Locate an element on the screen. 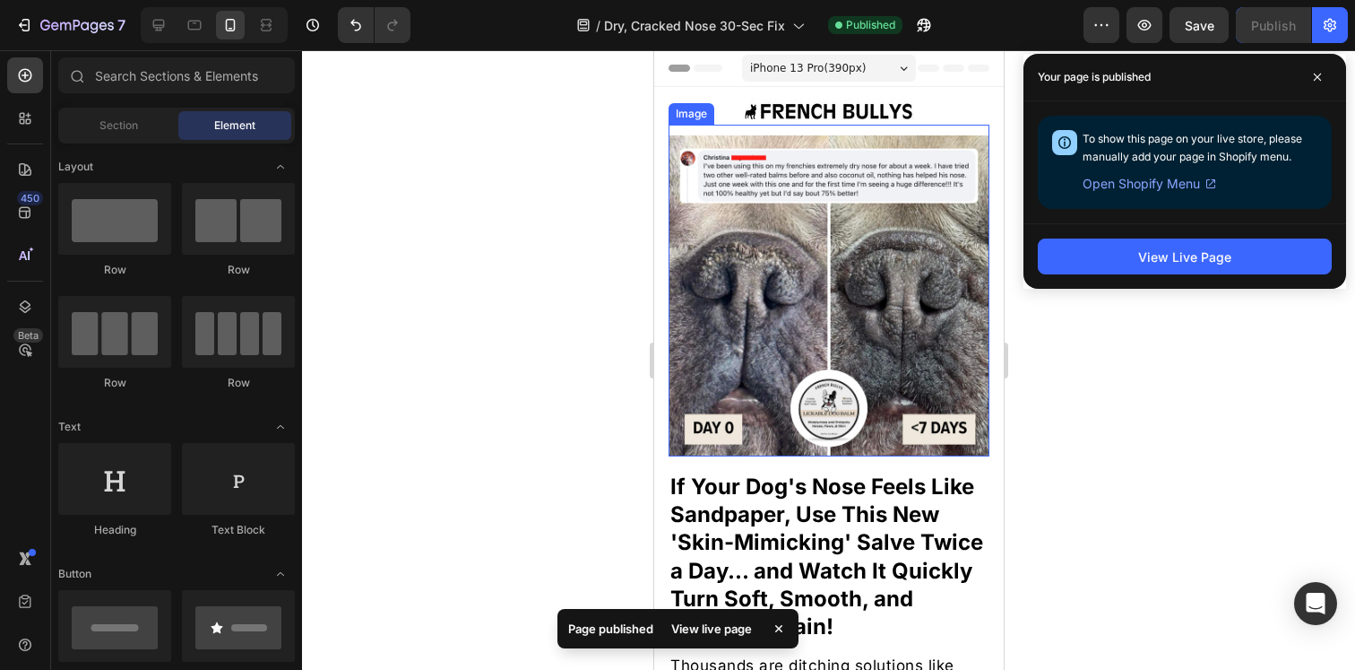  div: Beta is located at coordinates (28, 335).